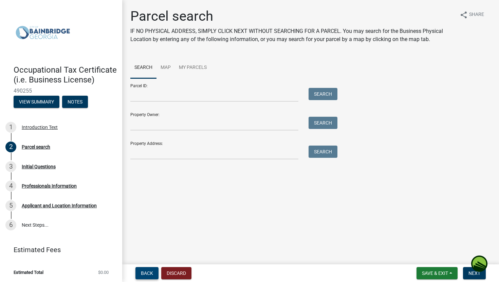  What do you see at coordinates (11, 167) in the screenshot?
I see `div: 3` at bounding box center [11, 167].